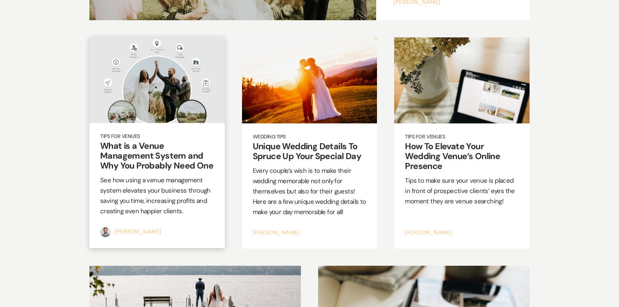 Image resolution: width=619 pixels, height=307 pixels. Describe the element at coordinates (462, 191) in the screenshot. I see `p: Tips to make sure your venue is placed in front of prospective clients’ eyes the moment they are ...` at that location.